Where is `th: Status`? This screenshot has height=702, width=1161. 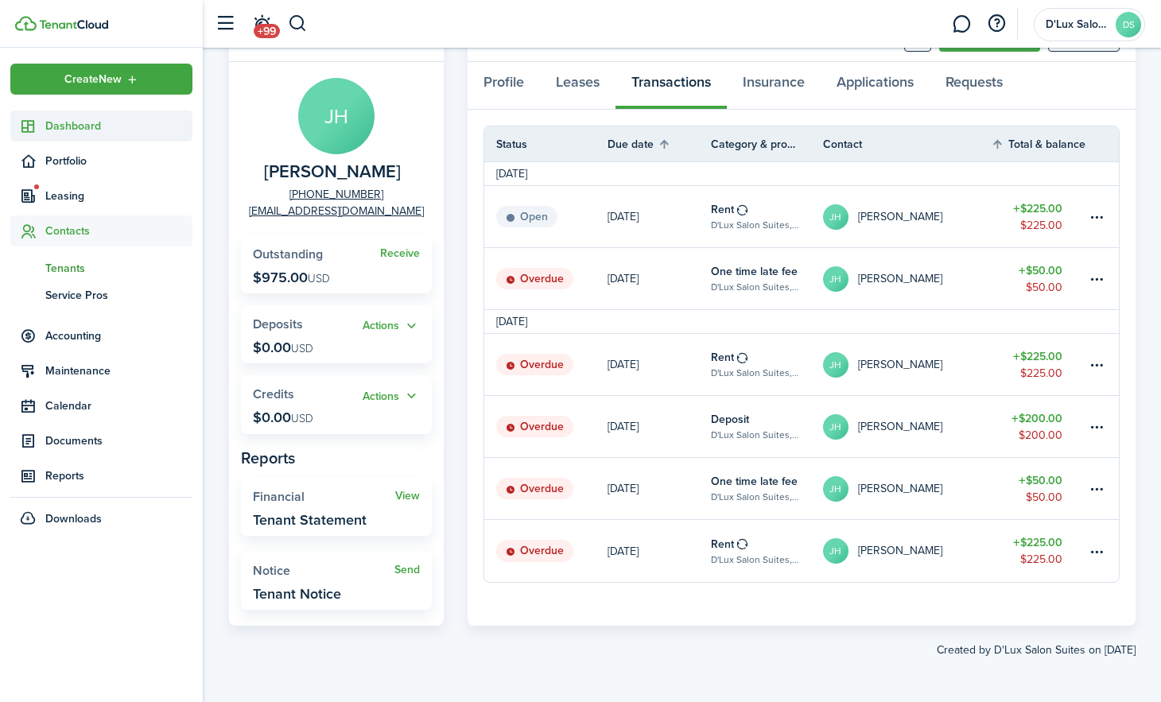
th: Status is located at coordinates (546, 144).